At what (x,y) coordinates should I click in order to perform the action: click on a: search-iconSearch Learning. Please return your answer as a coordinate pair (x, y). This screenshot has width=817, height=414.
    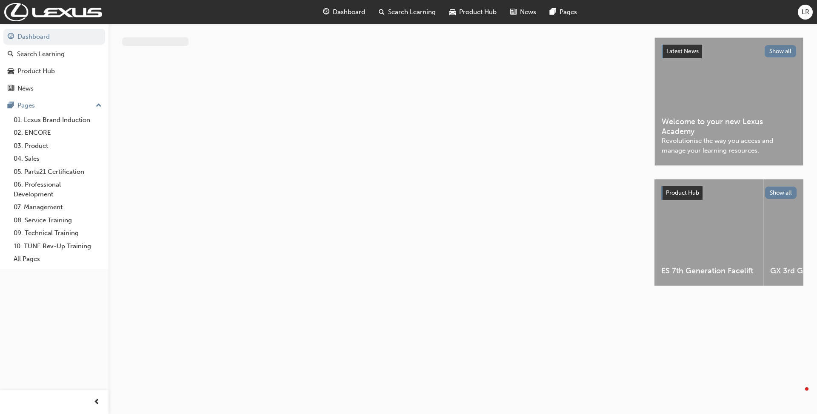
    Looking at the image, I should click on (407, 12).